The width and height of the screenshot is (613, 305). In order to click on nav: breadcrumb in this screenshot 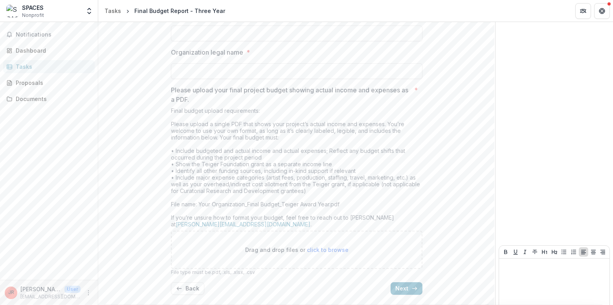, I will do `click(165, 11)`.